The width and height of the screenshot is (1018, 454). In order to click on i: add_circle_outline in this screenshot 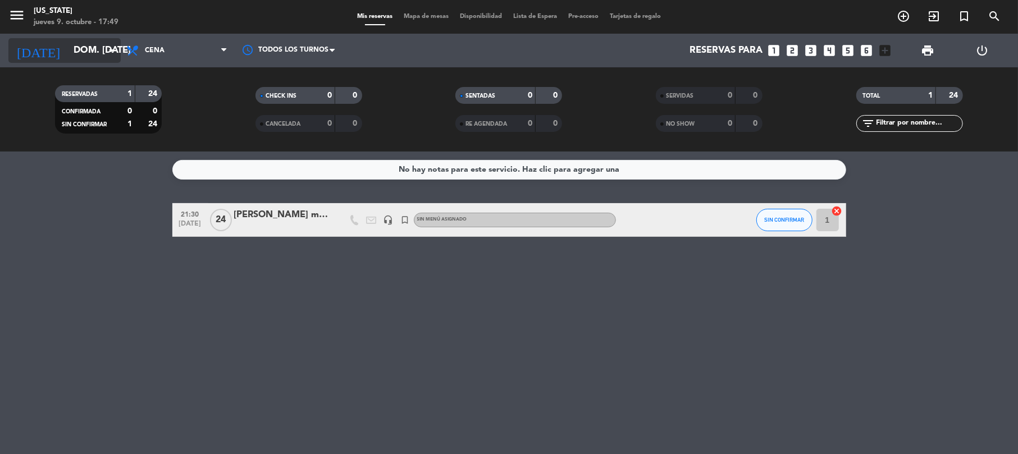, I will do `click(904, 16)`.